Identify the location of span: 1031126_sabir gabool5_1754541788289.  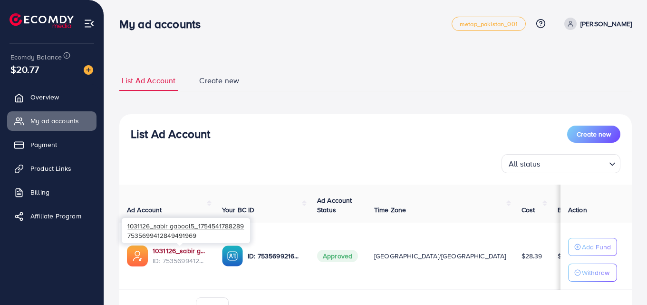
(186, 225).